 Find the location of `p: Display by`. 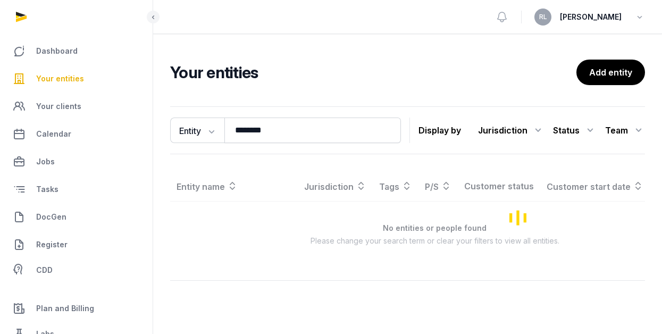

p: Display by is located at coordinates (439, 130).